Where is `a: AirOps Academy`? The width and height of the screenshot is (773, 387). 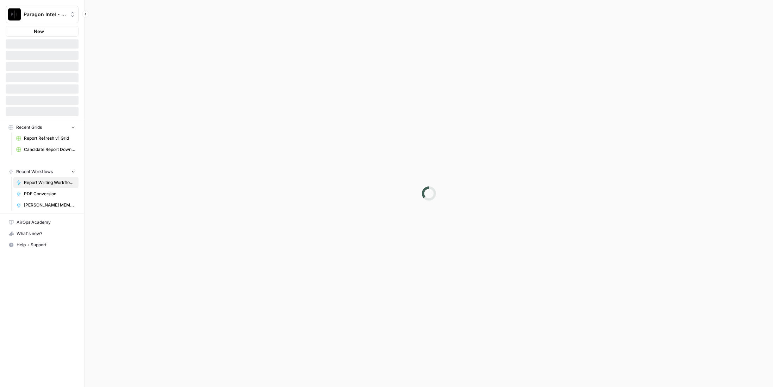 a: AirOps Academy is located at coordinates (42, 223).